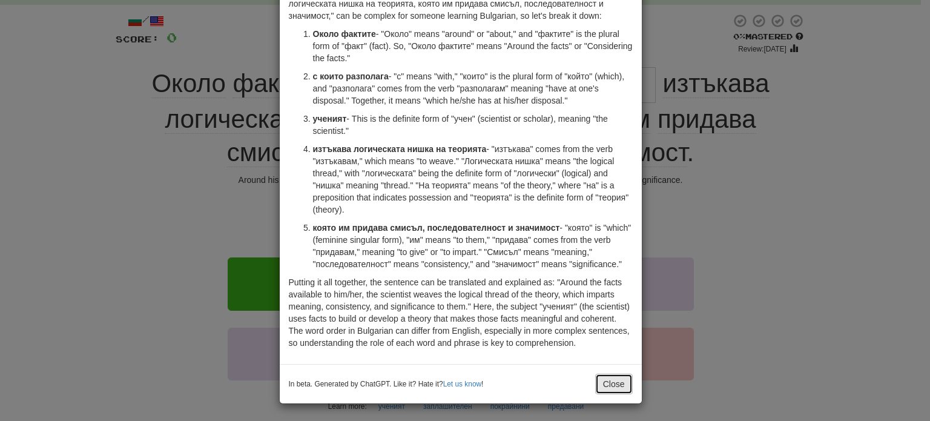 Image resolution: width=930 pixels, height=421 pixels. What do you see at coordinates (473, 88) in the screenshot?
I see `p: - "с" means "with," "които" is the plural form of "който" (which), and "разполага" comes from the...` at bounding box center [473, 88].